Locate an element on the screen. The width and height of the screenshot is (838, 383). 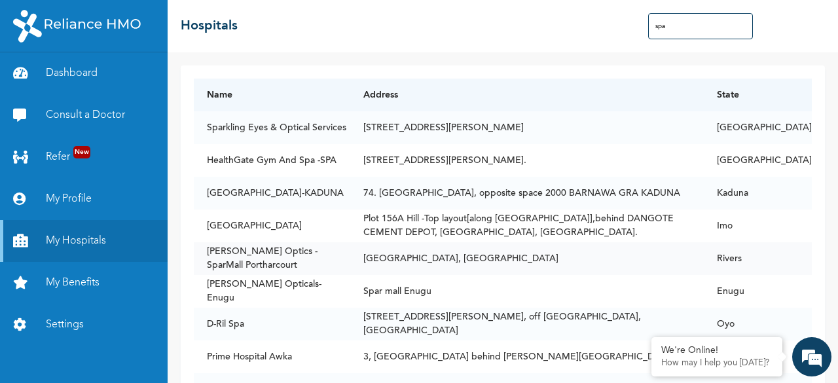
img: d_794563401_company_1708531726252_794563401 is located at coordinates (39, 82).